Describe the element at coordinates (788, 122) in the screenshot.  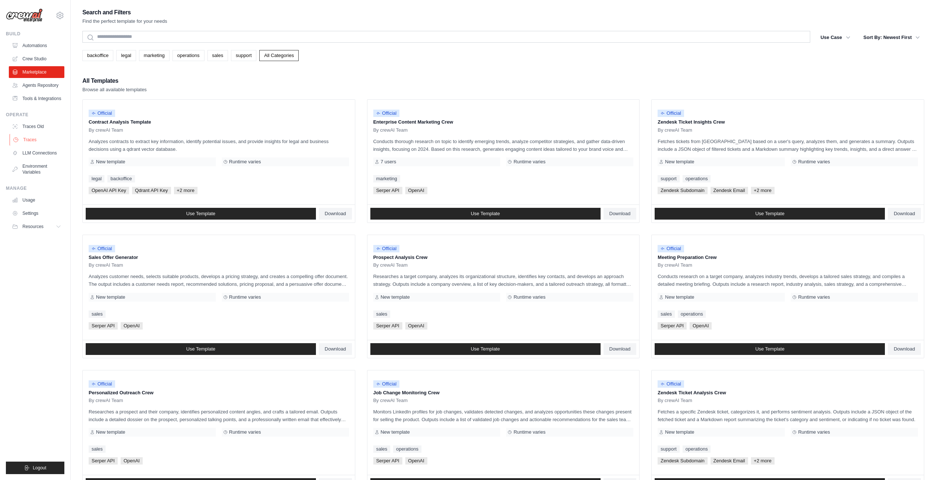
I see `p: Zendesk Ticket Insights Crew` at that location.